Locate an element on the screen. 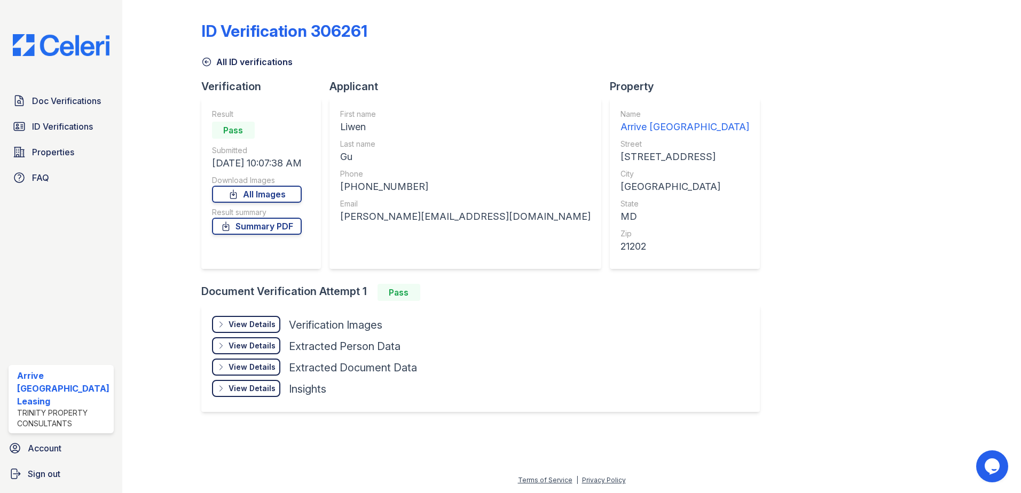  div: Liwen is located at coordinates (465, 127).